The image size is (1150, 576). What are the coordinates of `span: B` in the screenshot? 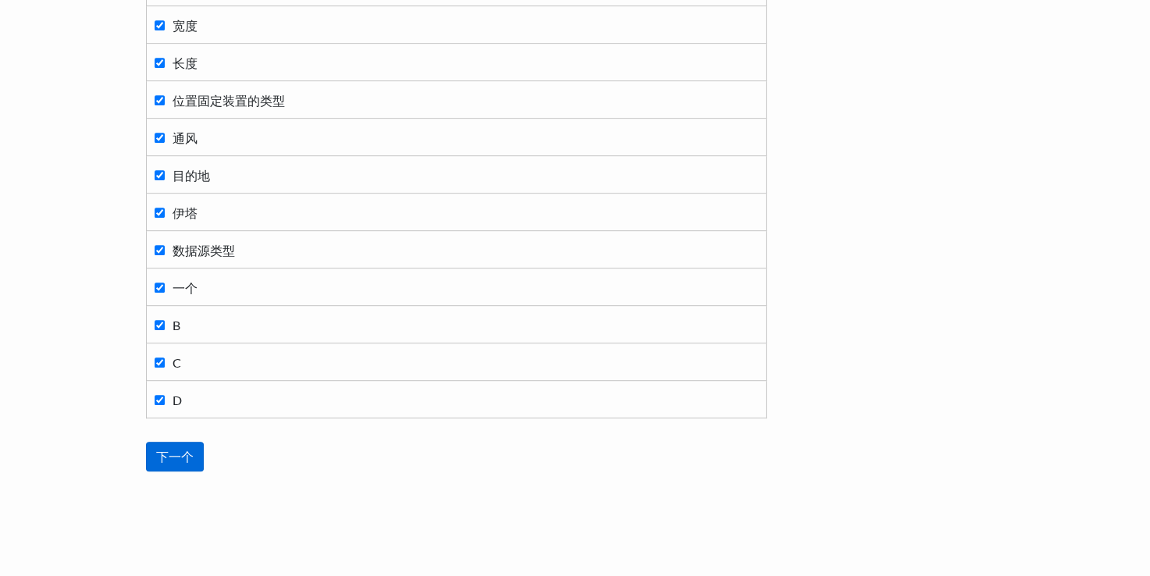 It's located at (177, 325).